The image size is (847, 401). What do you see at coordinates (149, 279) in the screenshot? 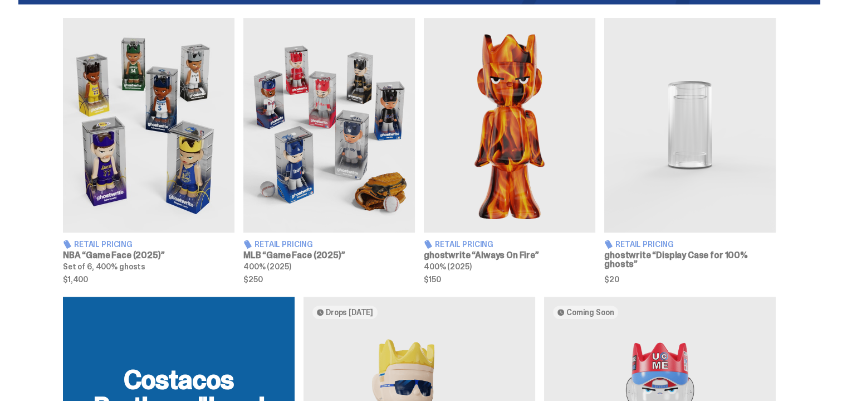
I see `span: $1,400` at bounding box center [149, 279].